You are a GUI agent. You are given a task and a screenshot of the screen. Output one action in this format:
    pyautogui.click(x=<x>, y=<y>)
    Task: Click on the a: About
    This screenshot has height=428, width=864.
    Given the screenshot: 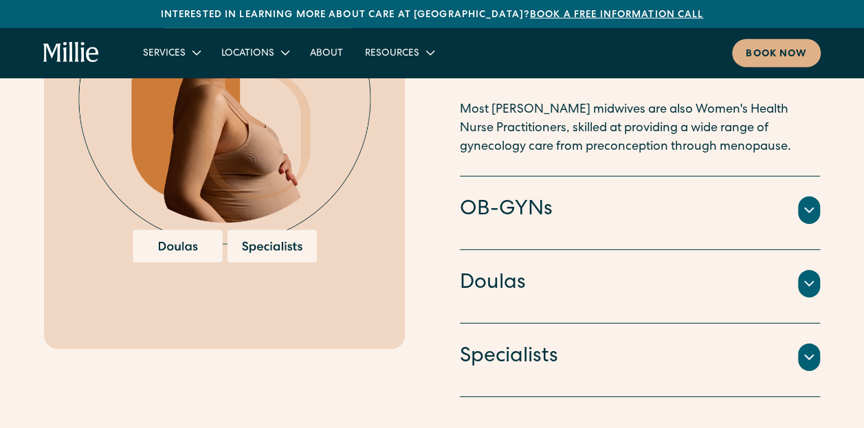 What is the action you would take?
    pyautogui.click(x=326, y=52)
    